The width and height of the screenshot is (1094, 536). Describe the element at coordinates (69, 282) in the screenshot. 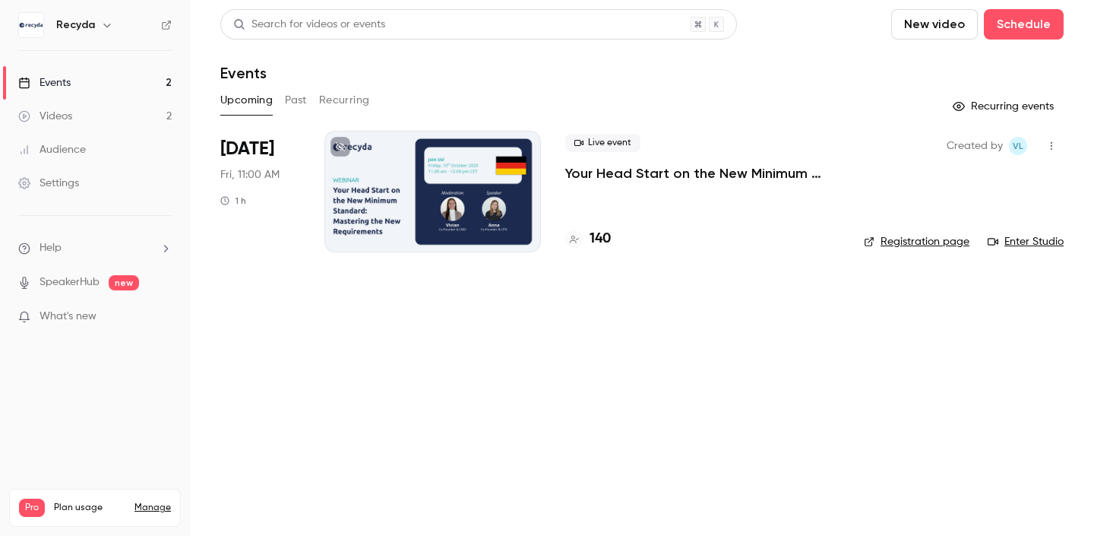

I see `a: SpeakerHub` at that location.